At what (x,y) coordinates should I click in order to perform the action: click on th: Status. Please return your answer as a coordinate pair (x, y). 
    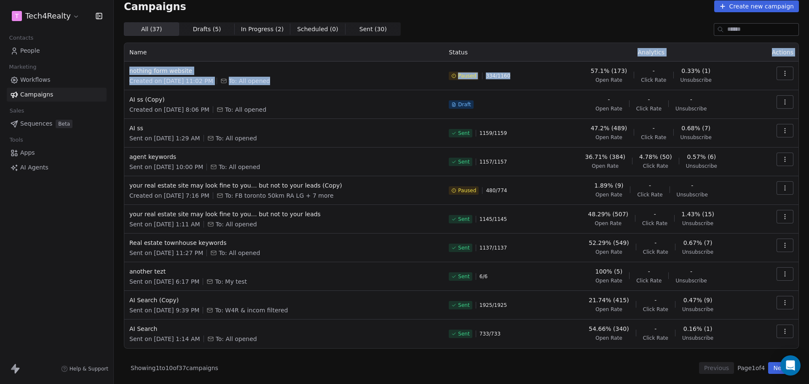
    Looking at the image, I should click on (496, 52).